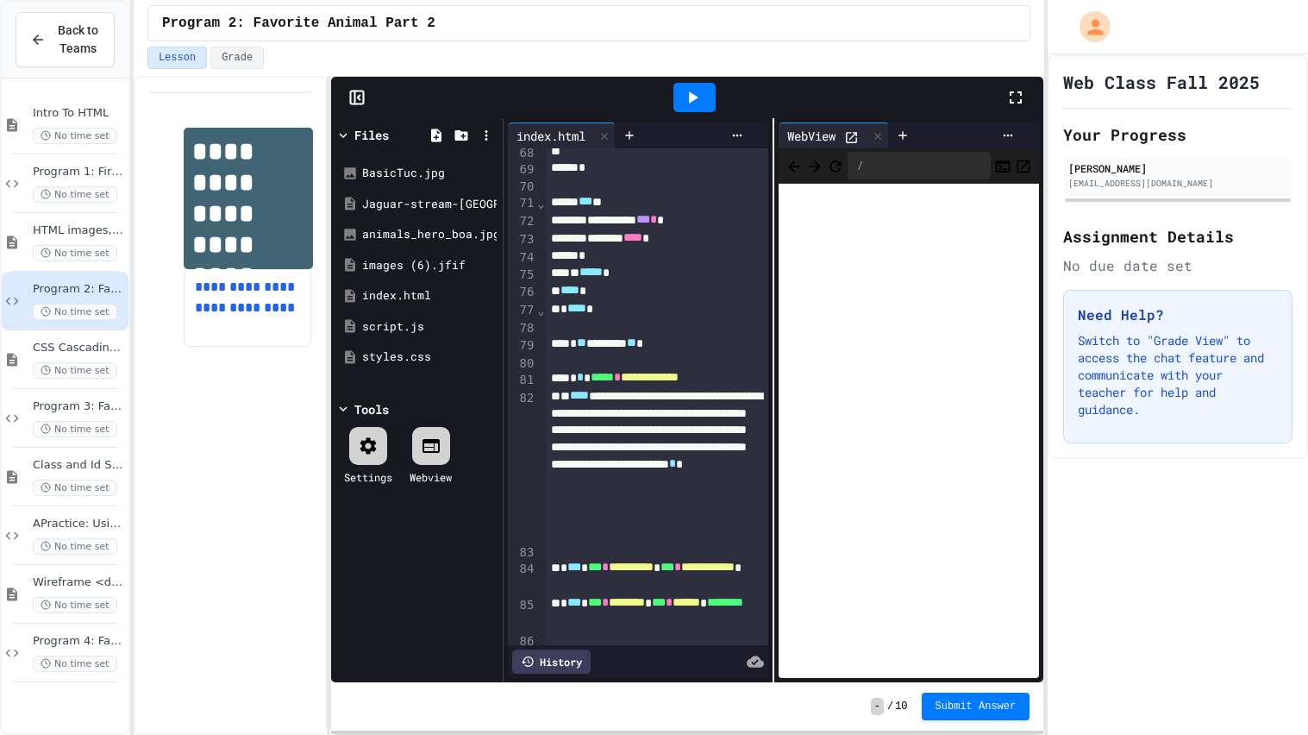 Image resolution: width=1308 pixels, height=735 pixels. What do you see at coordinates (430, 327) in the screenshot?
I see `div: script.js` at bounding box center [430, 327].